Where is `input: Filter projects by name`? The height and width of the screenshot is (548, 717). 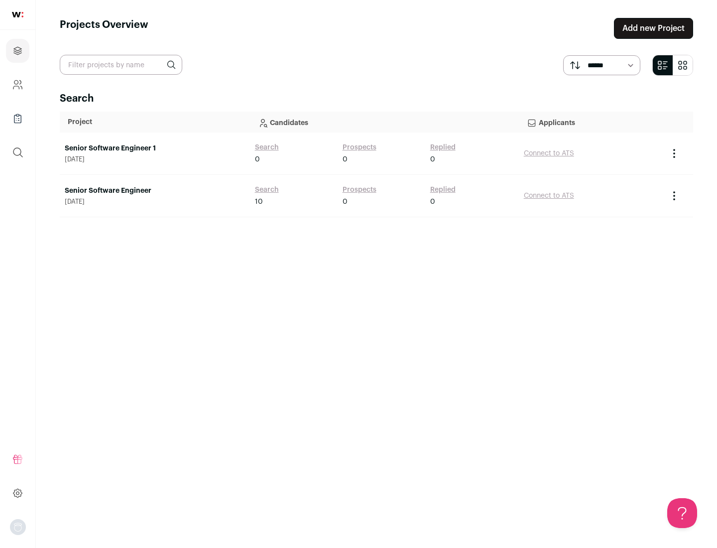
input: Filter projects by name is located at coordinates (121, 65).